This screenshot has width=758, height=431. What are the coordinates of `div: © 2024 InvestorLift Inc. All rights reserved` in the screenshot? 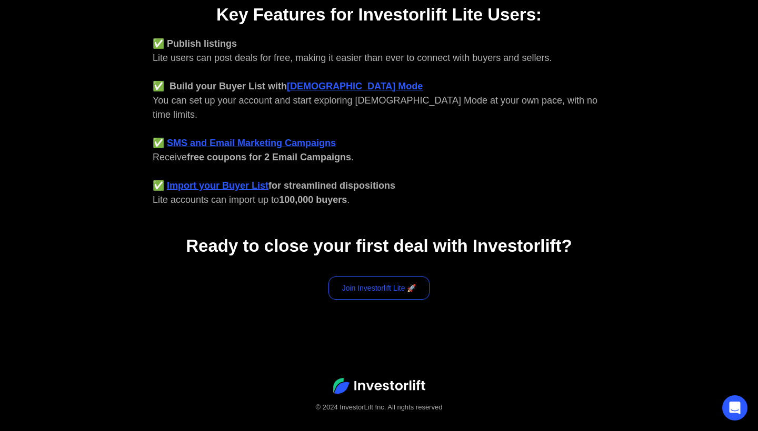 It's located at (379, 408).